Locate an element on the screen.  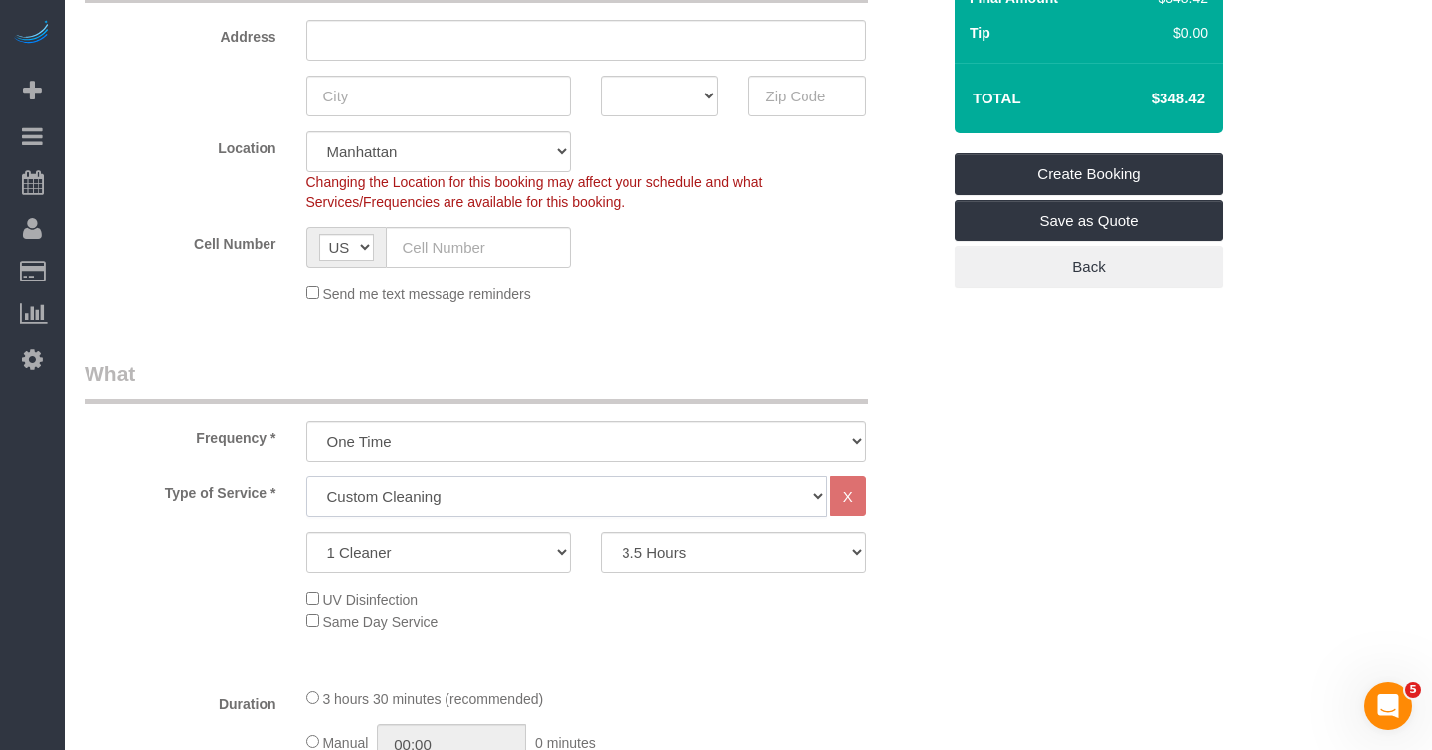
span: 3 hours 30 minutes (recommended) is located at coordinates (433, 699).